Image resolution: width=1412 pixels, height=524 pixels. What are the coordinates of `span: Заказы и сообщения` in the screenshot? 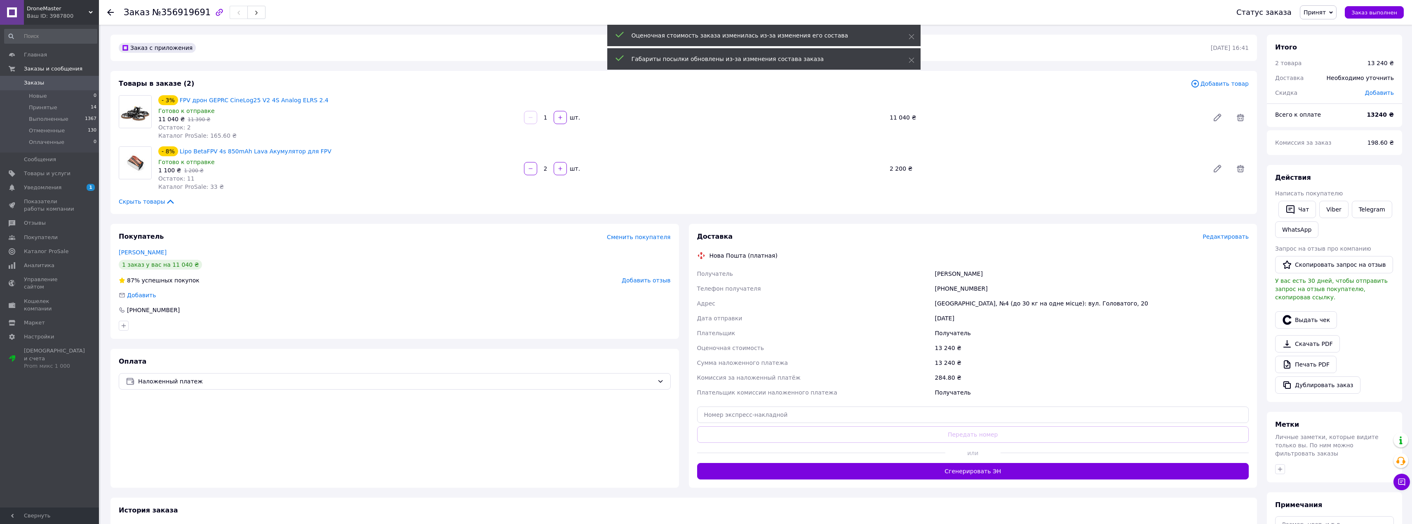 It's located at (53, 69).